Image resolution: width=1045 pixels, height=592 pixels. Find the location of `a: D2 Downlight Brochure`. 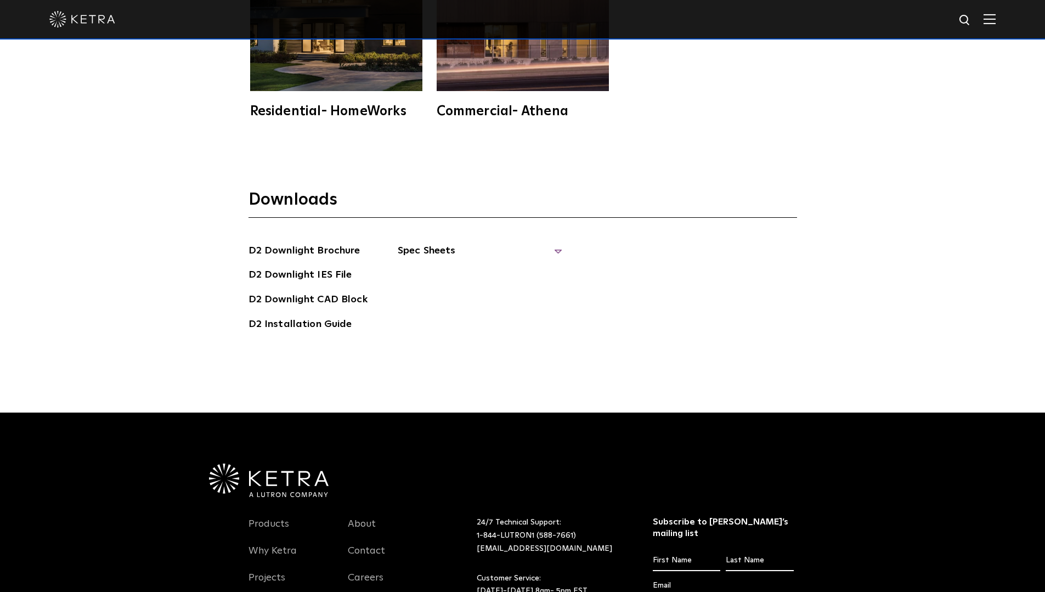

a: D2 Downlight Brochure is located at coordinates (305, 252).